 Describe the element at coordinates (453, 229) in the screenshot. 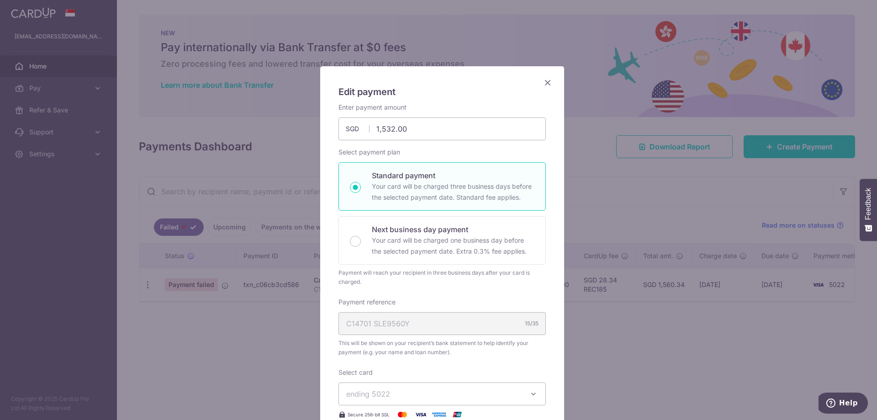

I see `p: Next business day payment` at that location.